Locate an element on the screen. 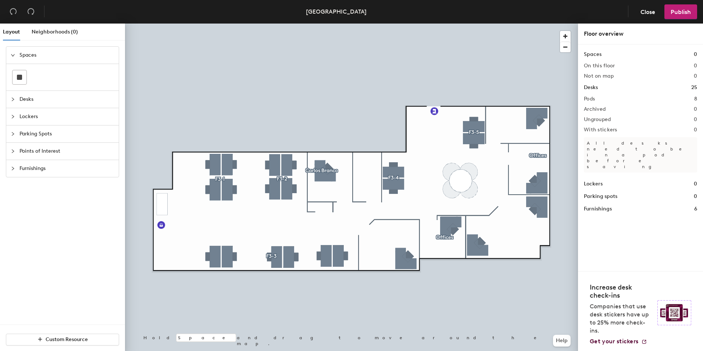 The width and height of the screenshot is (703, 351). h1: Spaces is located at coordinates (593, 54).